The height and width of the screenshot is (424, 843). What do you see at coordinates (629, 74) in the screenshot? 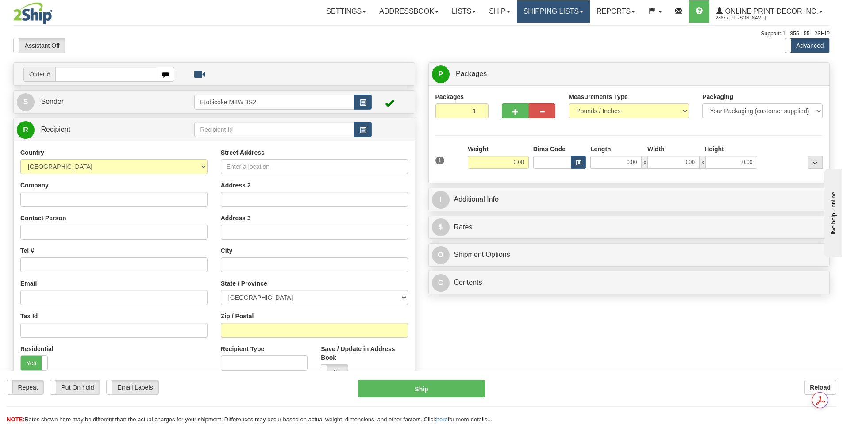
I see `a: P Packages` at bounding box center [629, 74].